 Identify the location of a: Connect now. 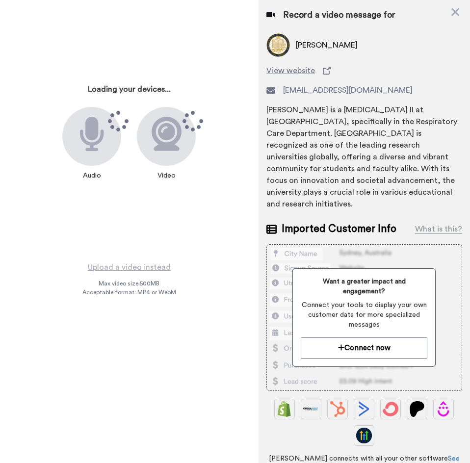
(364, 348).